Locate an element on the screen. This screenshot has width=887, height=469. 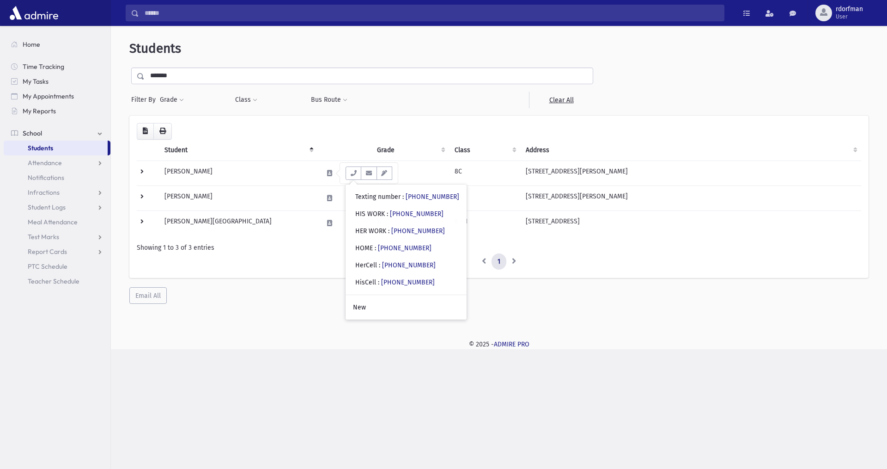
div: HerCell is located at coordinates (396, 265).